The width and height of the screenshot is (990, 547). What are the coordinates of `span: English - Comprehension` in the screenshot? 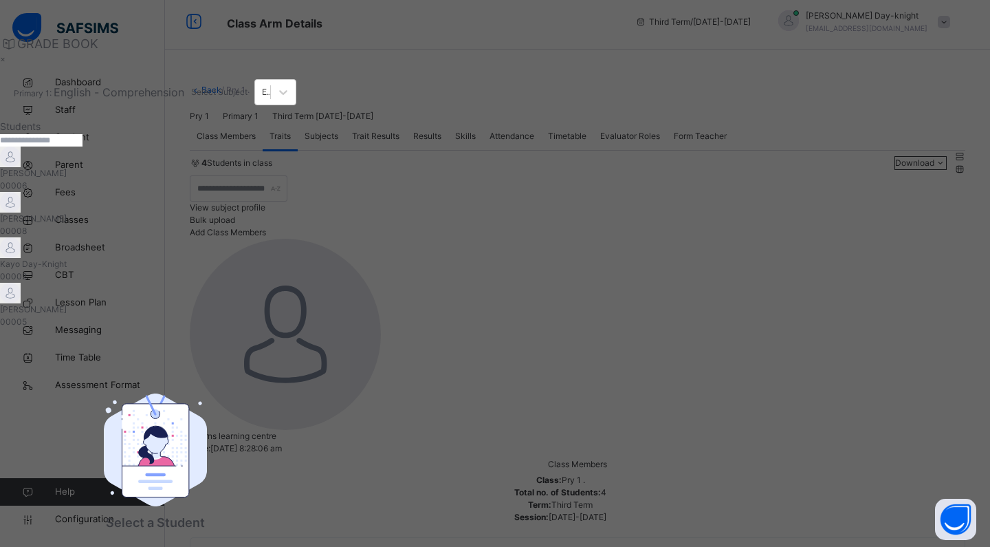 It's located at (119, 92).